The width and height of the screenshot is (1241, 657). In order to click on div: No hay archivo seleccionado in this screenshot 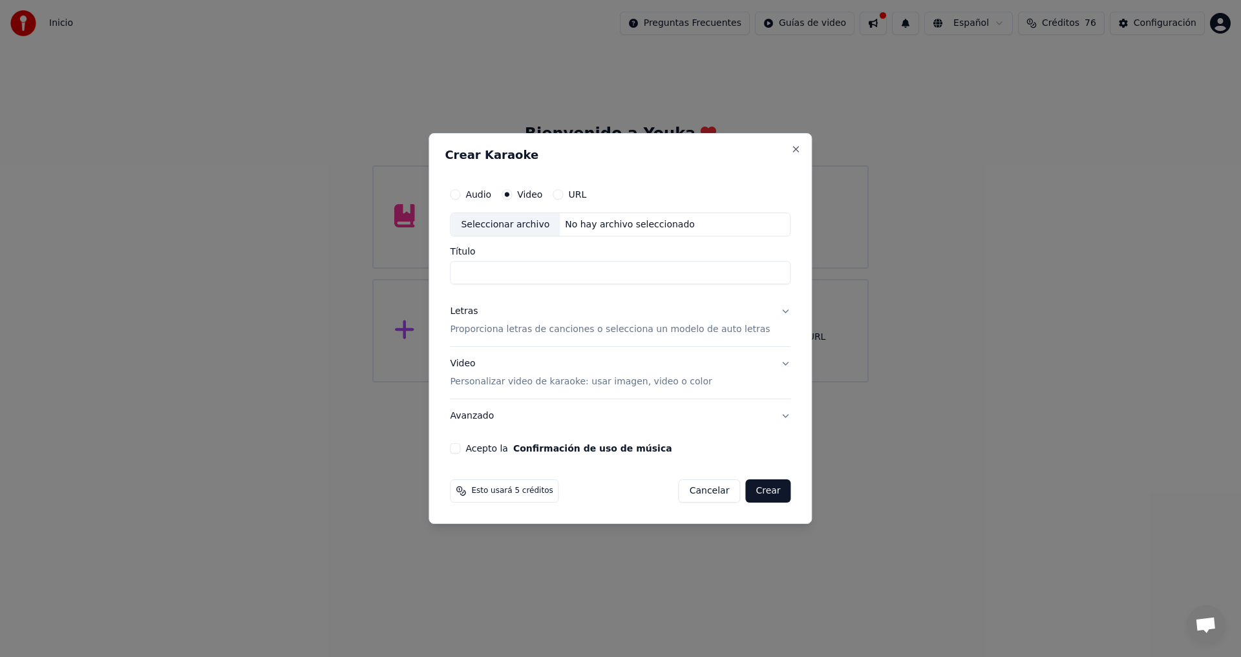, I will do `click(629, 225)`.